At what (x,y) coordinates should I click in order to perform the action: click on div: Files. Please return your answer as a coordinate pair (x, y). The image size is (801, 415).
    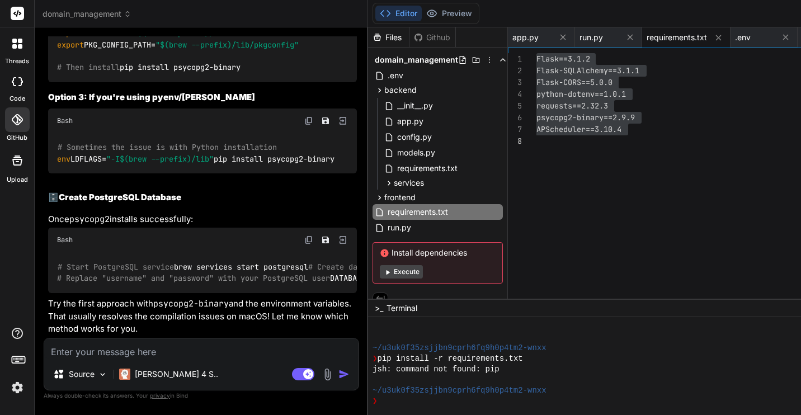
    Looking at the image, I should click on (388, 37).